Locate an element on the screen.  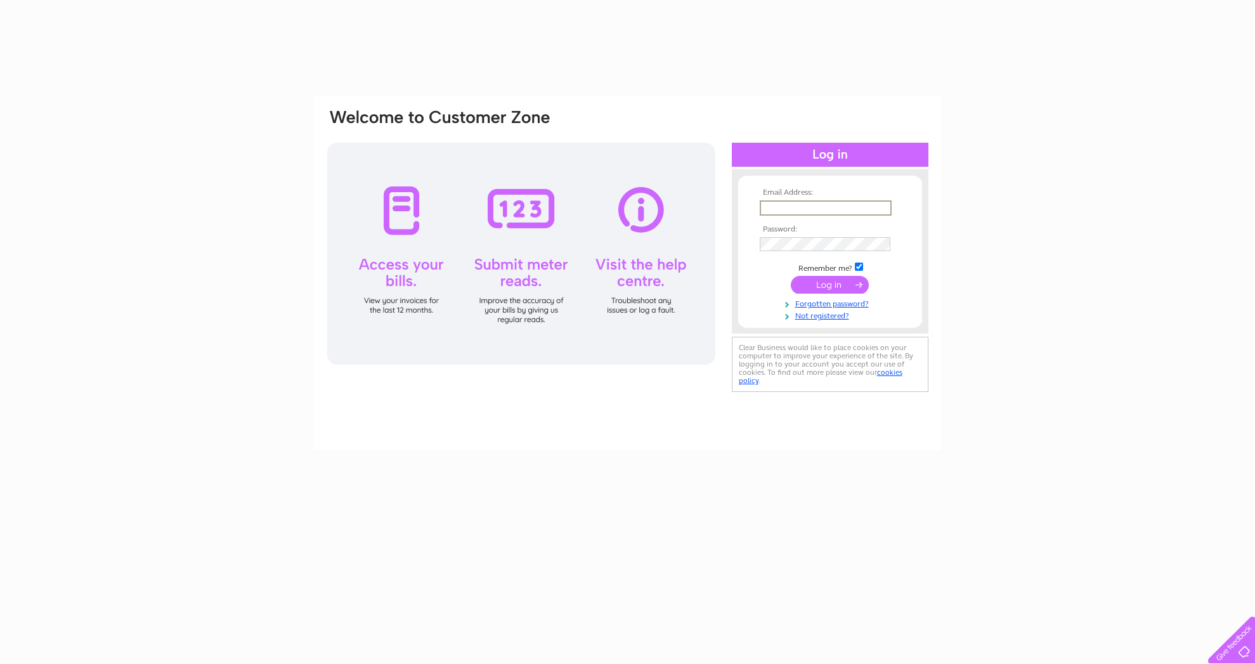
td: Remember me? is located at coordinates (830, 267).